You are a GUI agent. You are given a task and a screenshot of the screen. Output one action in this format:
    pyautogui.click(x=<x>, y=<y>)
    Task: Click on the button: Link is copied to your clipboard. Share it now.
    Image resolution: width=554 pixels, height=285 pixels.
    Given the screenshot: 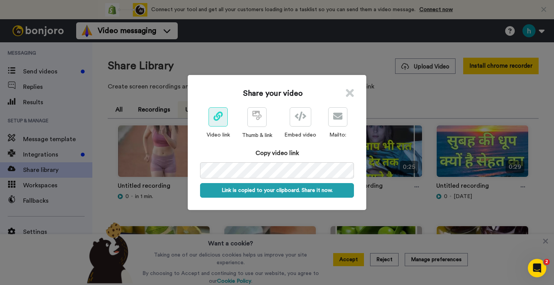 What is the action you would take?
    pyautogui.click(x=277, y=191)
    